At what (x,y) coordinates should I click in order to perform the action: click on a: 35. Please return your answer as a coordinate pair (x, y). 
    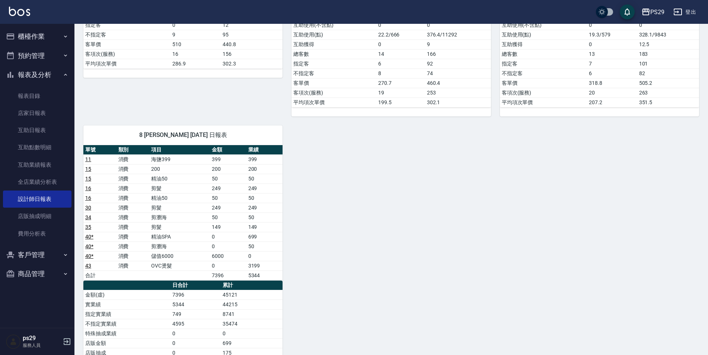
    Looking at the image, I should click on (88, 227).